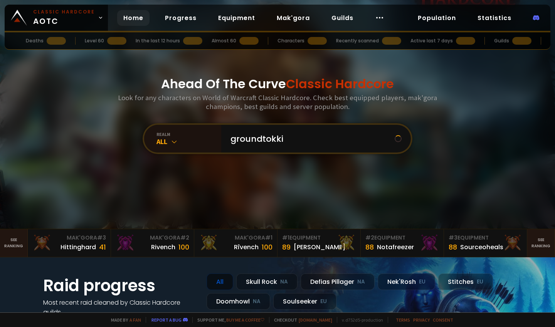 The height and width of the screenshot is (327, 555). I want to click on small: Classic Hardcore, so click(64, 12).